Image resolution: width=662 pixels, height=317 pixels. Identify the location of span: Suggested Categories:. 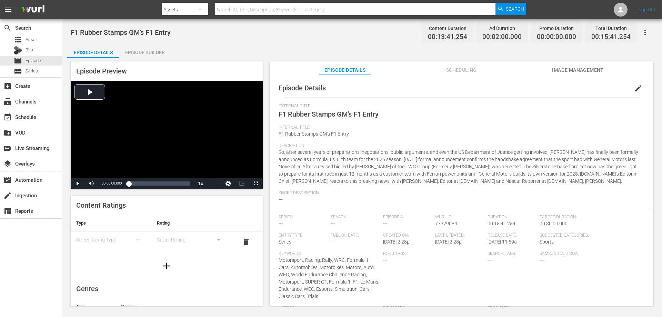
(590, 236).